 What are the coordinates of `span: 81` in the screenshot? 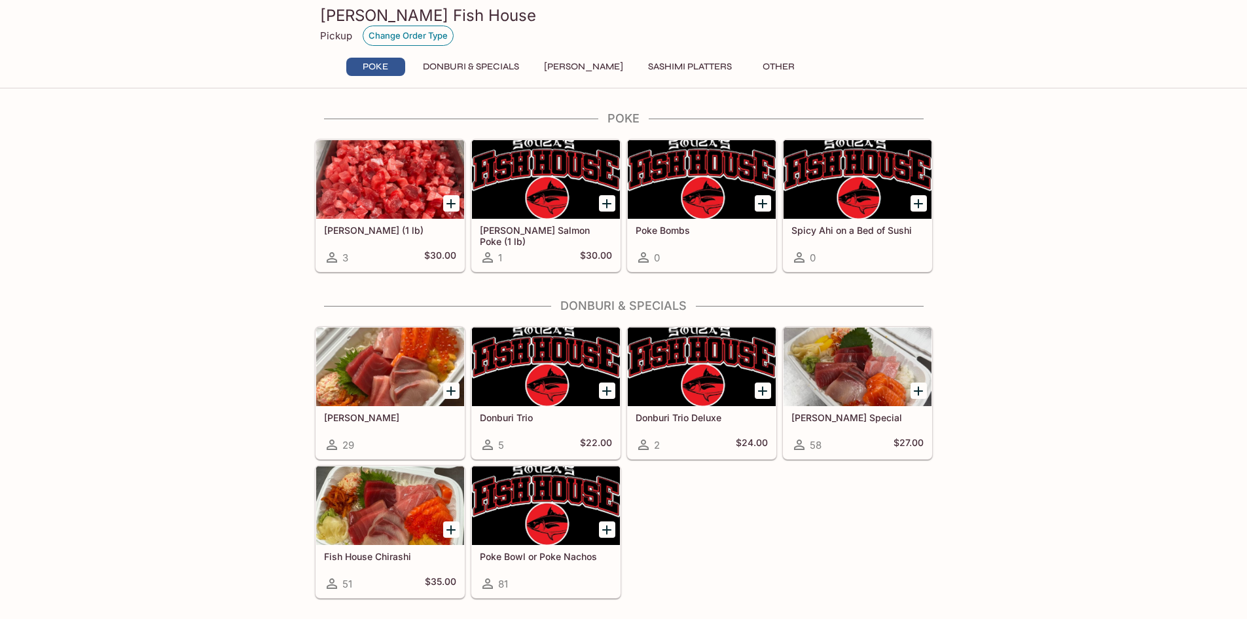 It's located at (503, 583).